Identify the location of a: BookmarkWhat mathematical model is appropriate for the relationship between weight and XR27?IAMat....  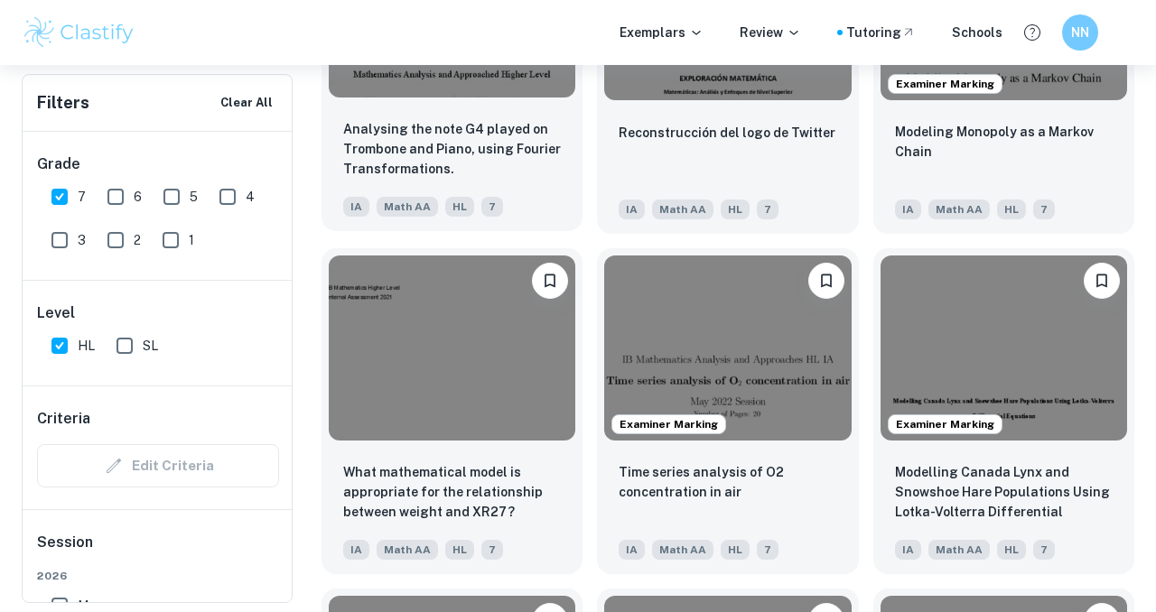
(452, 411).